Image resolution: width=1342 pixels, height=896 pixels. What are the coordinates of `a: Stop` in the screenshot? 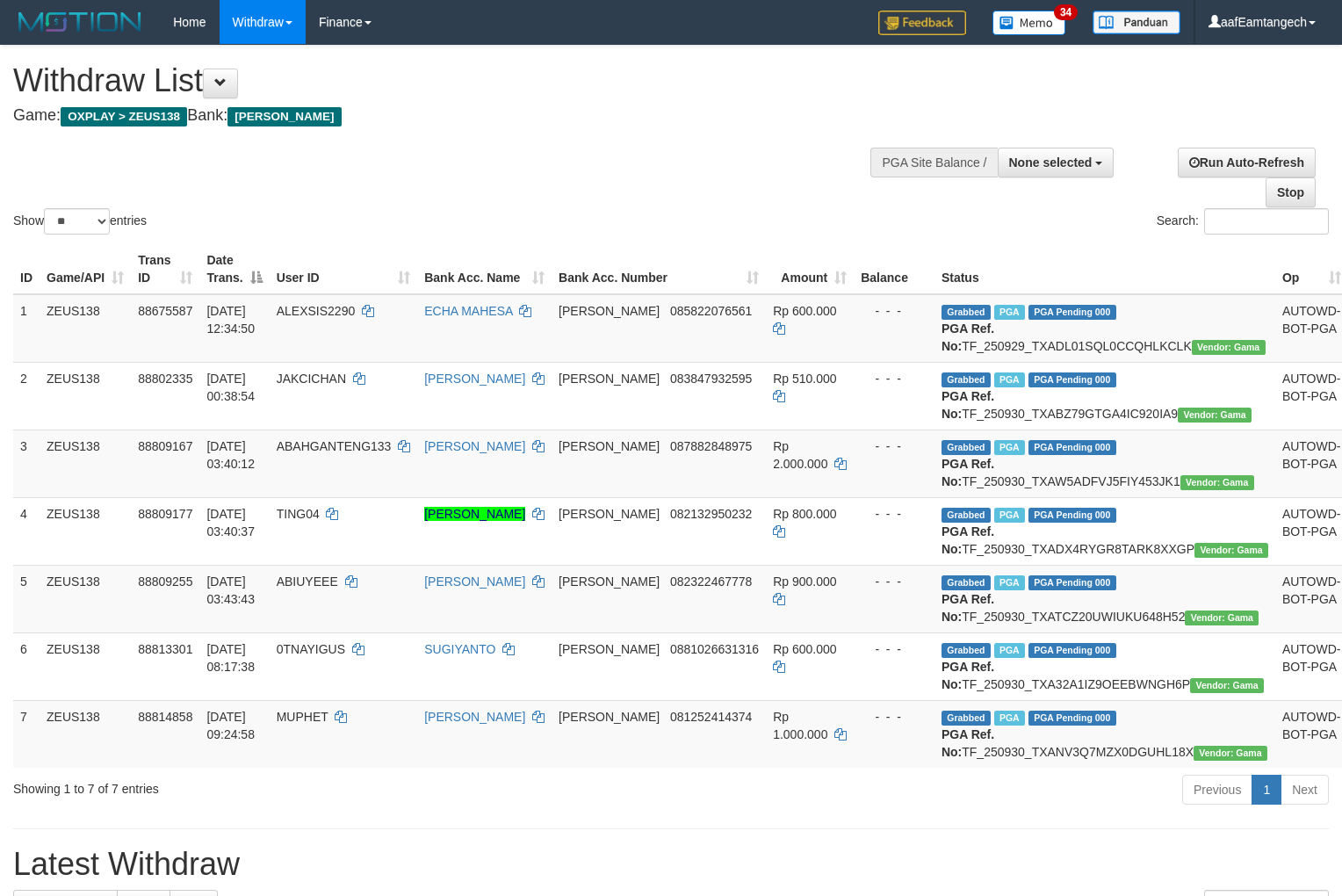 It's located at (1290, 192).